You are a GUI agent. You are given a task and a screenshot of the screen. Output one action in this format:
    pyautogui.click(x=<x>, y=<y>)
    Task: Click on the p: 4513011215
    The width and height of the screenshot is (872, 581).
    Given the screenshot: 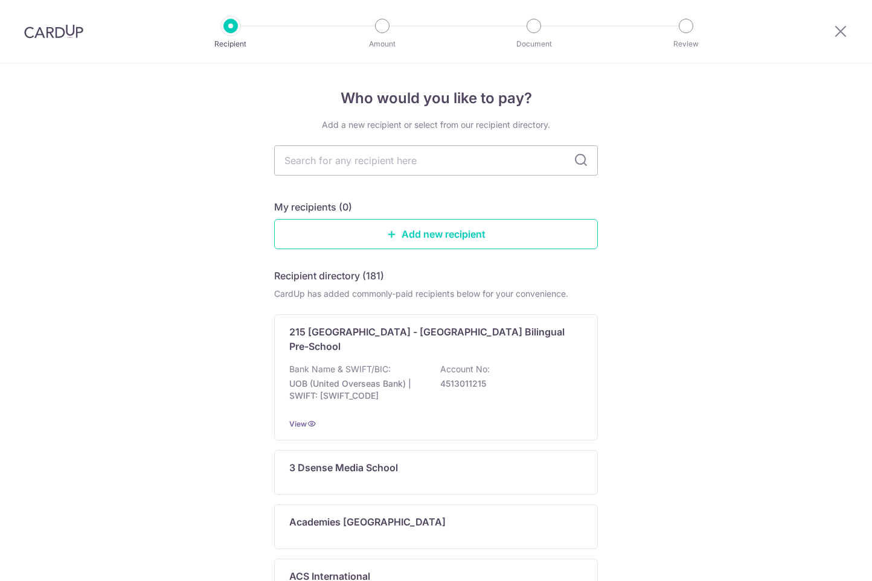 What is the action you would take?
    pyautogui.click(x=508, y=384)
    